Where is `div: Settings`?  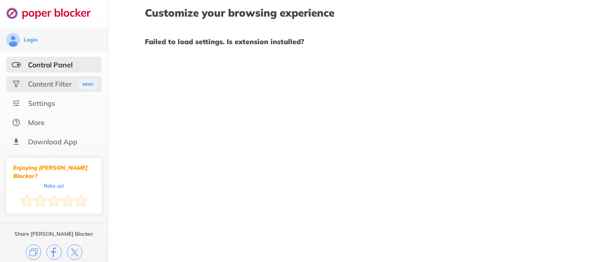 div: Settings is located at coordinates (42, 103).